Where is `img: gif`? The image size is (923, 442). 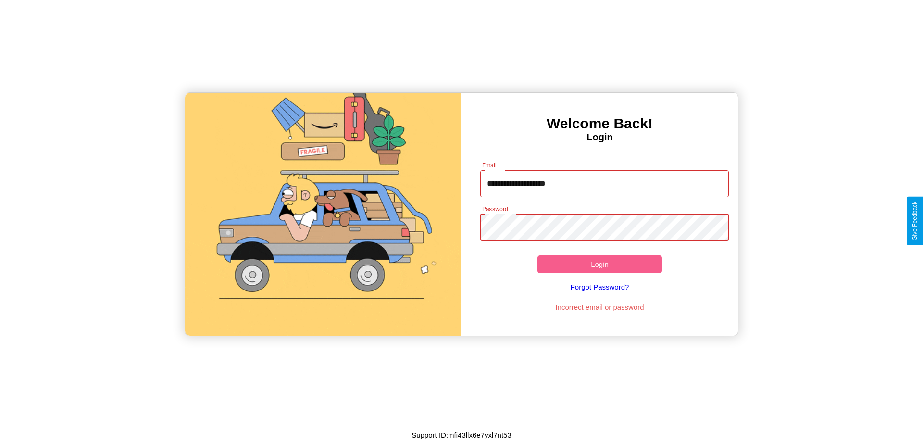 img: gif is located at coordinates (323, 214).